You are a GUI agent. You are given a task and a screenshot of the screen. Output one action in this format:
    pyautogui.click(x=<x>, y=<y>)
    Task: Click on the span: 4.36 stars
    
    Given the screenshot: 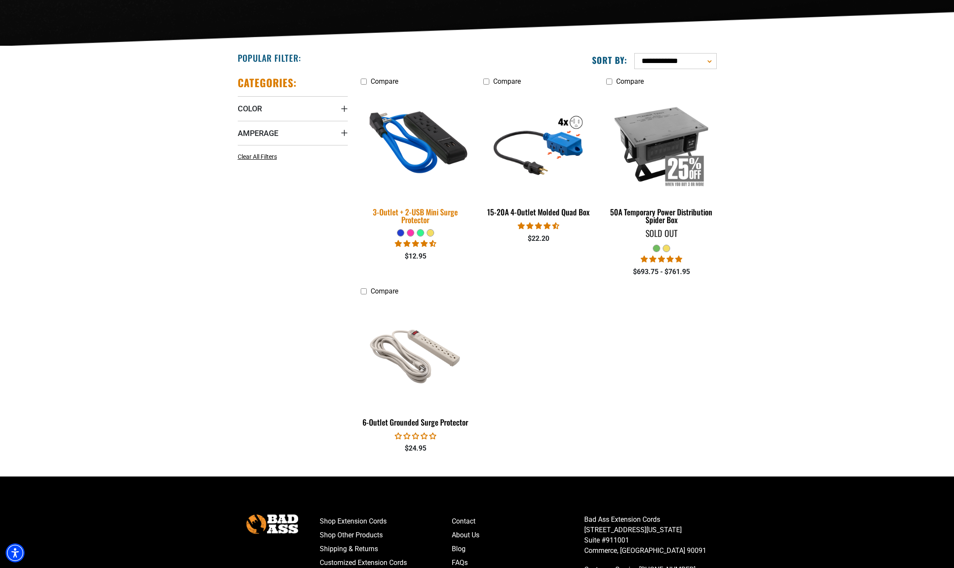 What is the action you would take?
    pyautogui.click(x=416, y=243)
    